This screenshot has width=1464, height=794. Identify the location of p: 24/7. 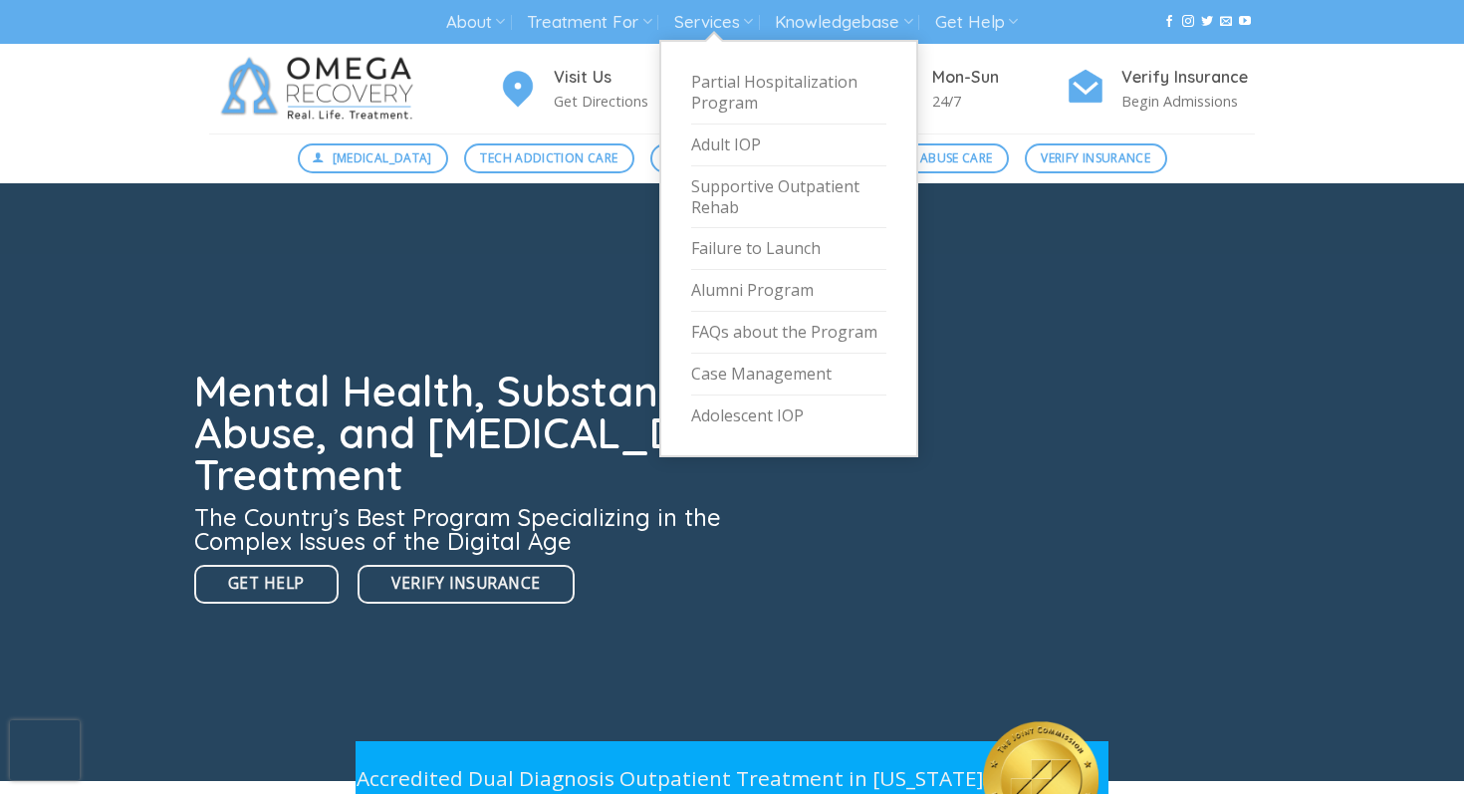
(999, 101).